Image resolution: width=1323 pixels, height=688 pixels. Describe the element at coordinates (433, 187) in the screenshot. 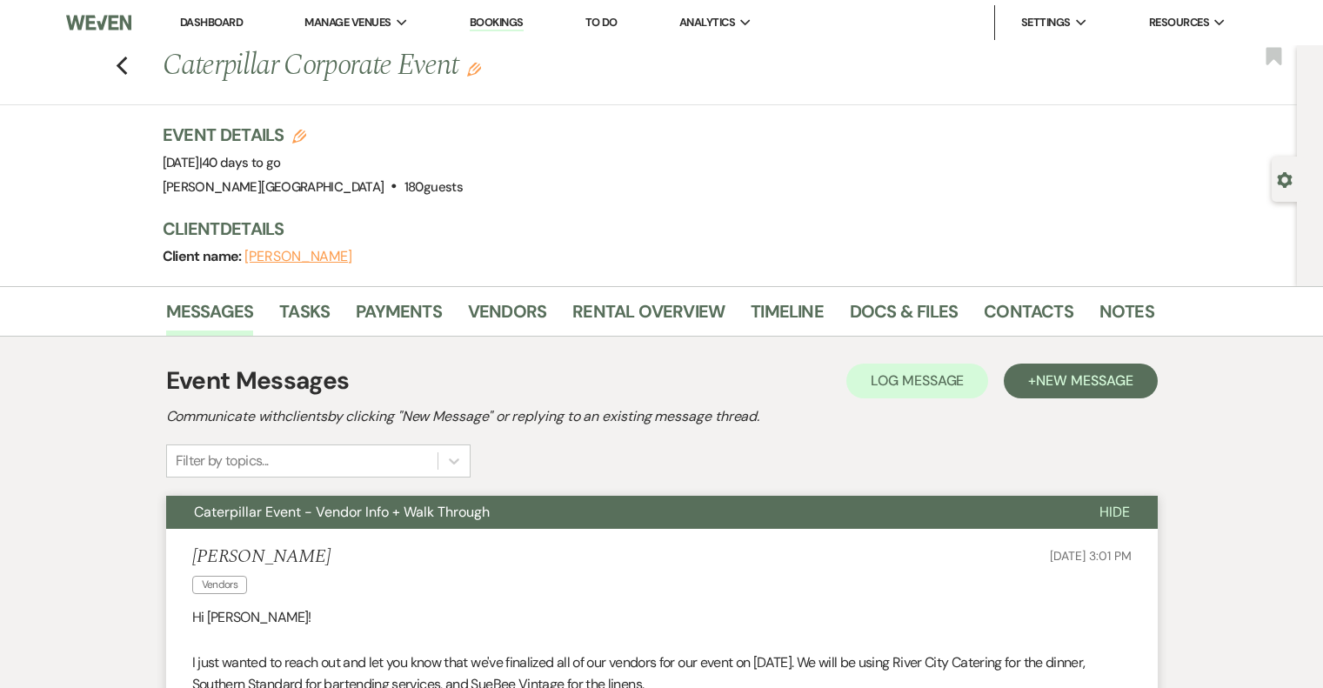

I see `span: 180 guests` at that location.